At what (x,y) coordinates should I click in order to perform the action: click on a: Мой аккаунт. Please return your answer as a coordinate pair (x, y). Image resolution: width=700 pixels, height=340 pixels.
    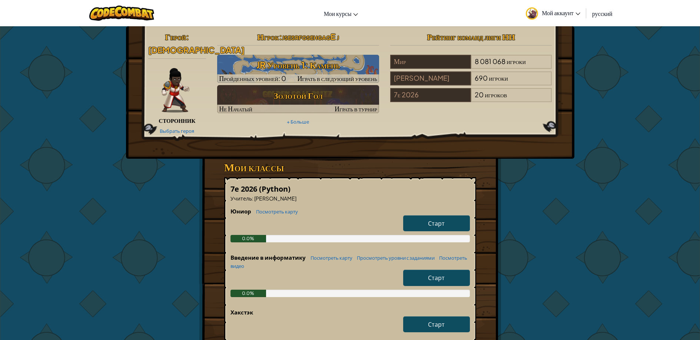
    Looking at the image, I should click on (553, 13).